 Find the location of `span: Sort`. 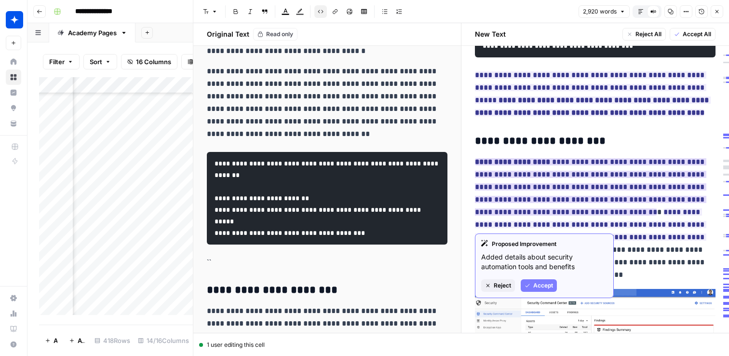

span: Sort is located at coordinates (96, 62).